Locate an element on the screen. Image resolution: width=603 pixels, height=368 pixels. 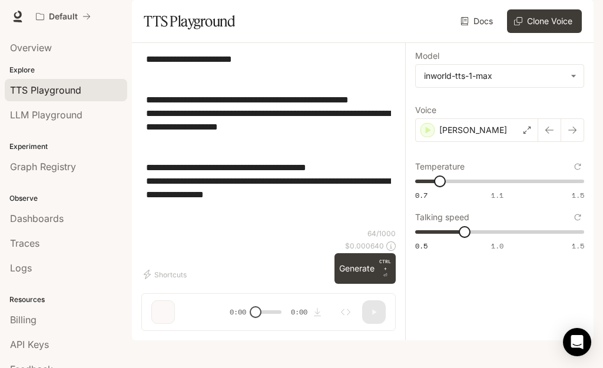
button: Clone Voice is located at coordinates (544, 21).